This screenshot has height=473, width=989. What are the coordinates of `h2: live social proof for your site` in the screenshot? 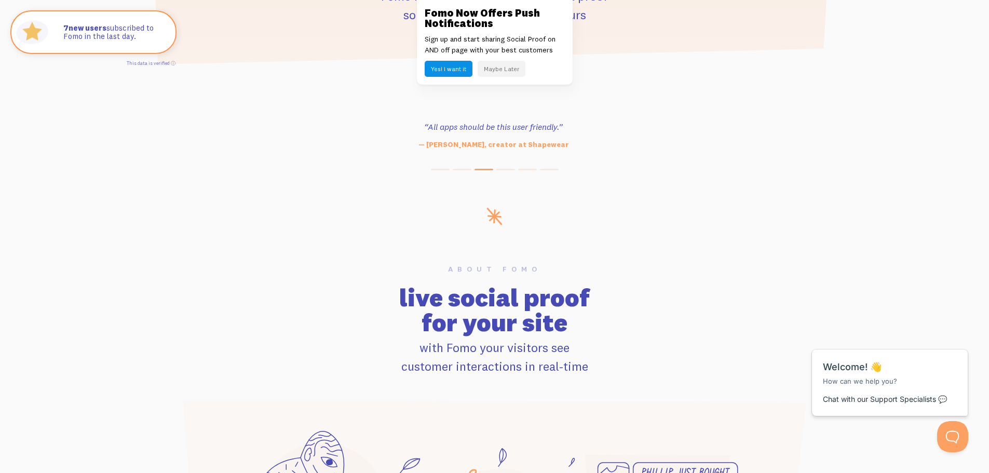 It's located at (495, 310).